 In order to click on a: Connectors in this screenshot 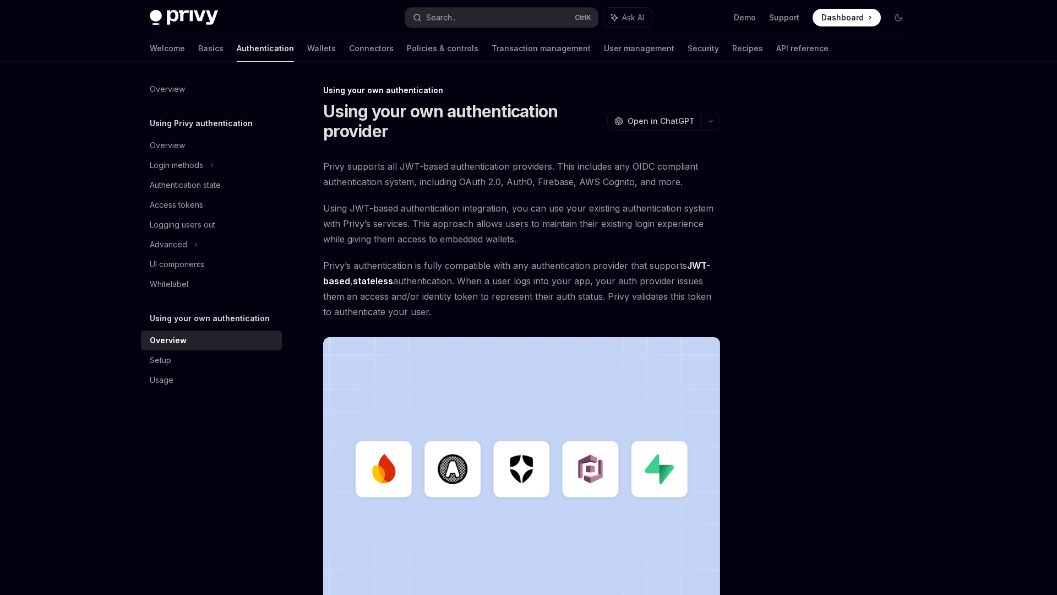, I will do `click(371, 48)`.